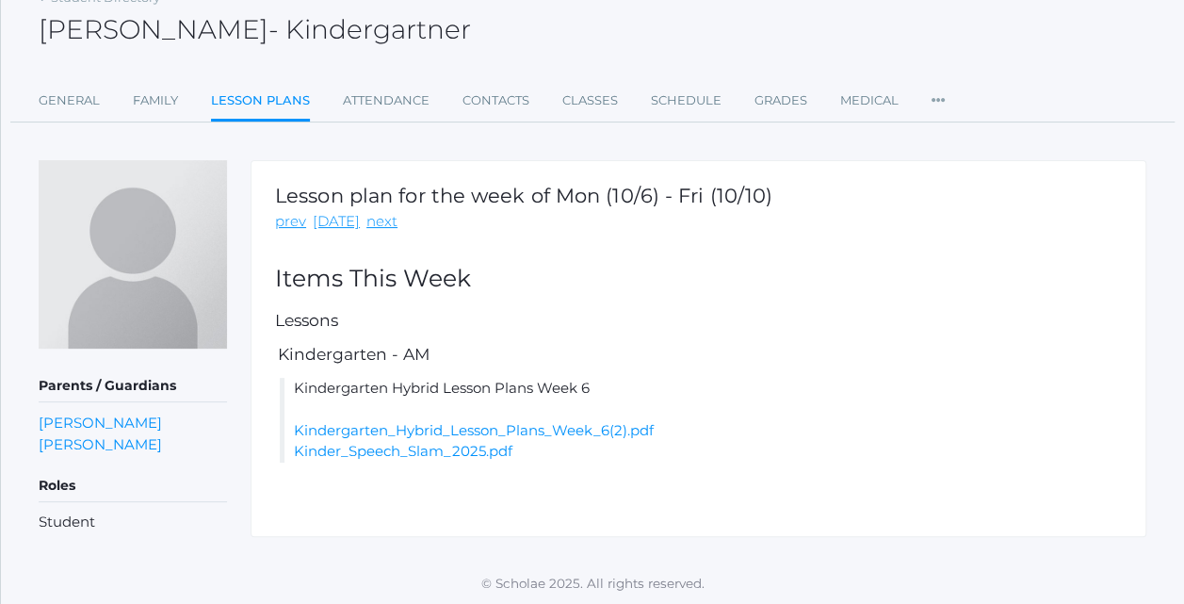  I want to click on li: Student, so click(133, 522).